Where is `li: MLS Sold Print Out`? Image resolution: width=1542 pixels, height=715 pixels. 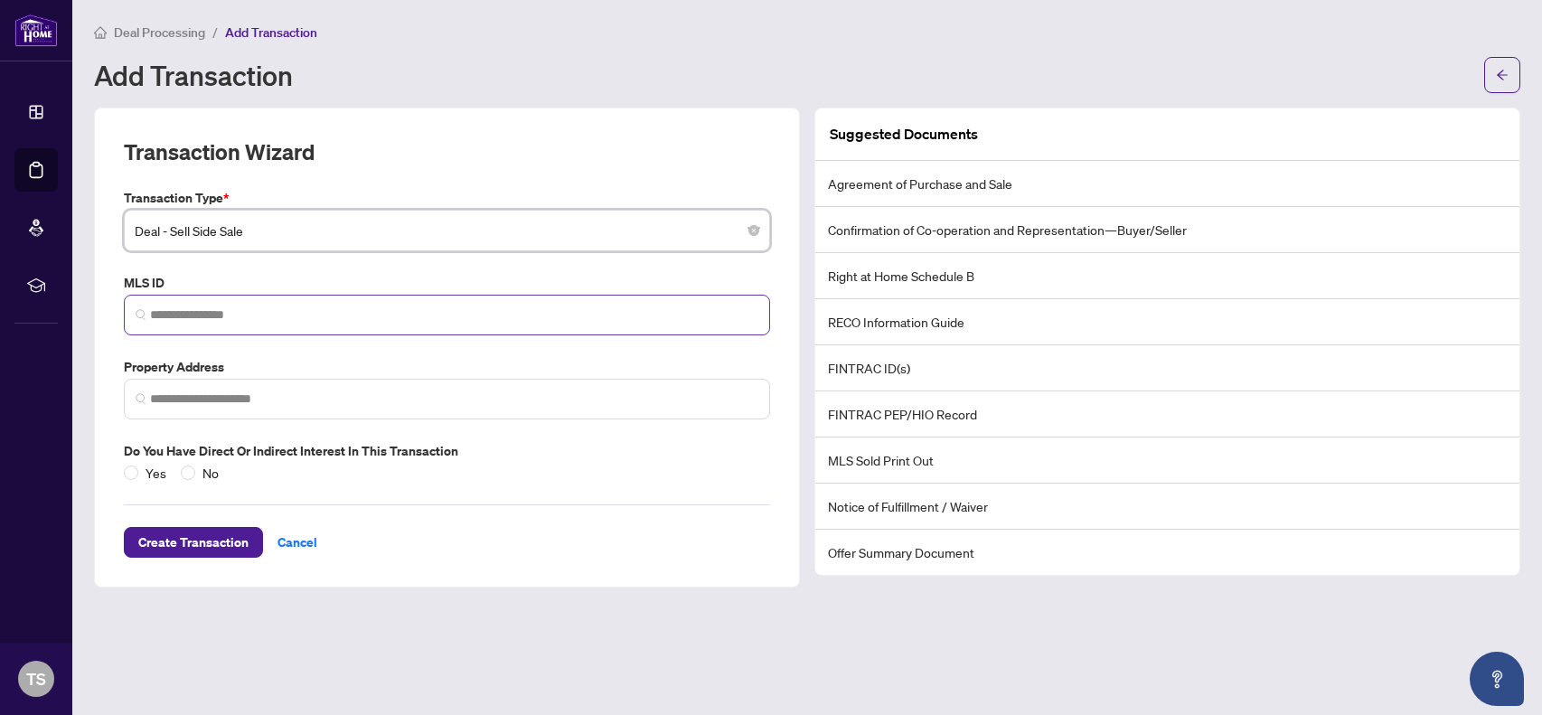 li: MLS Sold Print Out is located at coordinates (1167, 460).